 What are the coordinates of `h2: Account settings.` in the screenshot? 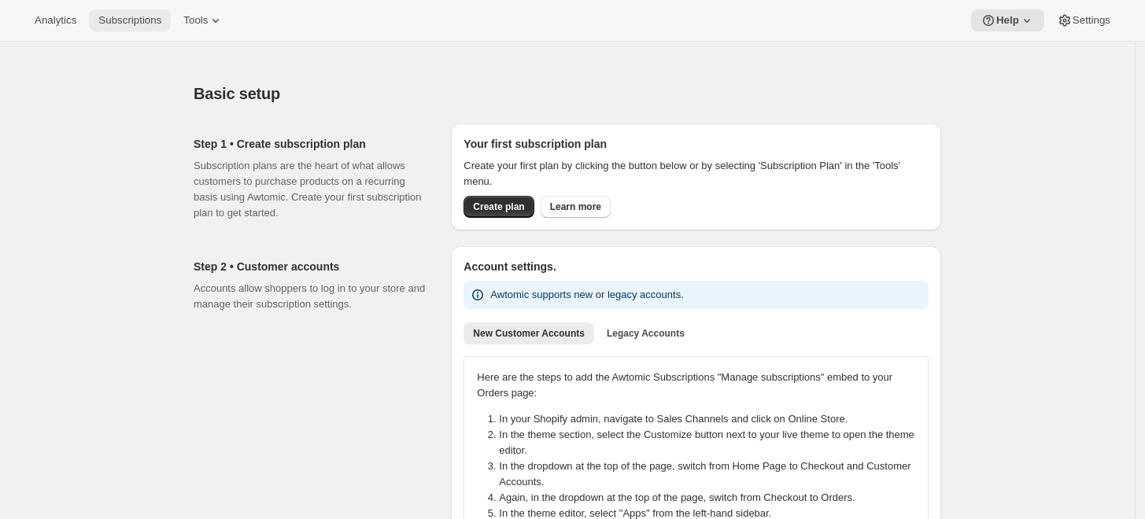 It's located at (696, 267).